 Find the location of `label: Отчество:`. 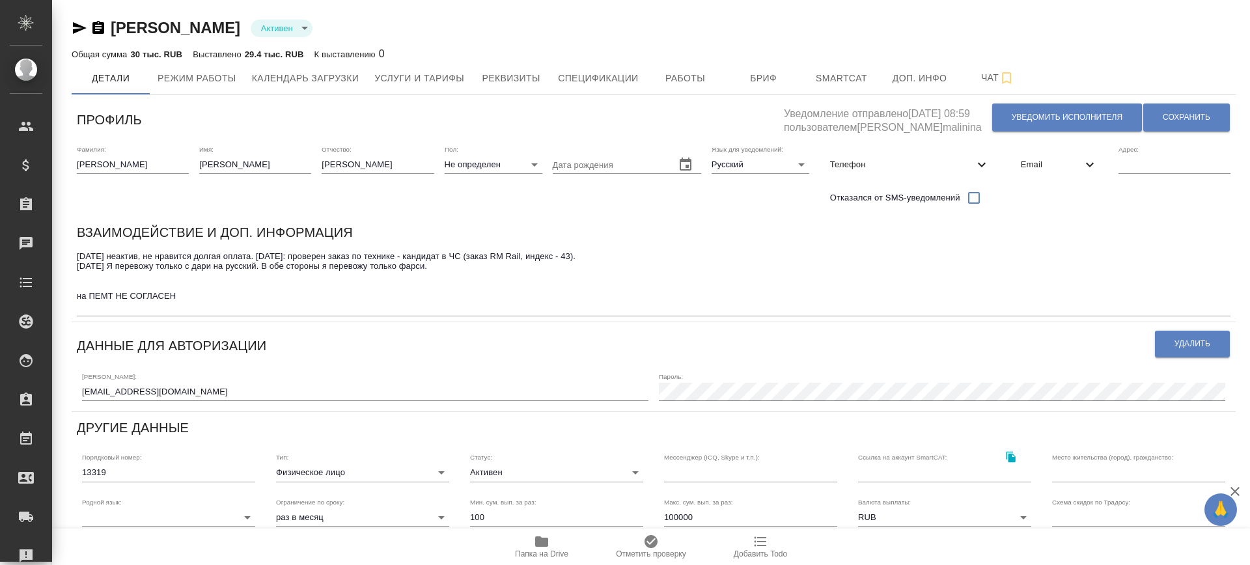

label: Отчество: is located at coordinates (337, 149).